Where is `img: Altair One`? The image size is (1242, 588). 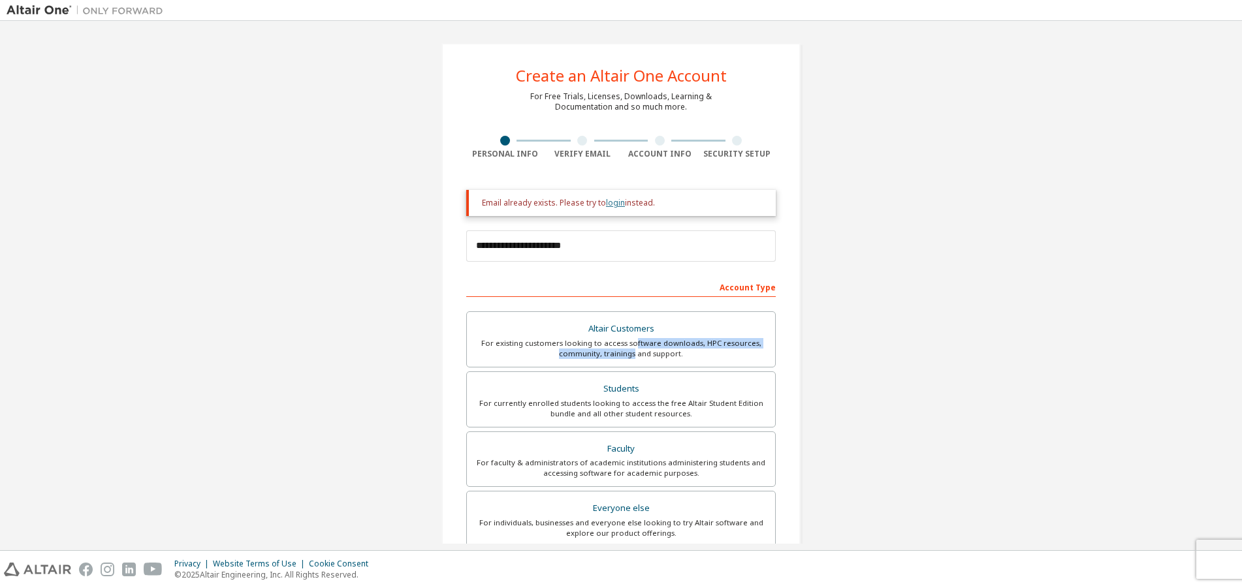 img: Altair One is located at coordinates (88, 10).